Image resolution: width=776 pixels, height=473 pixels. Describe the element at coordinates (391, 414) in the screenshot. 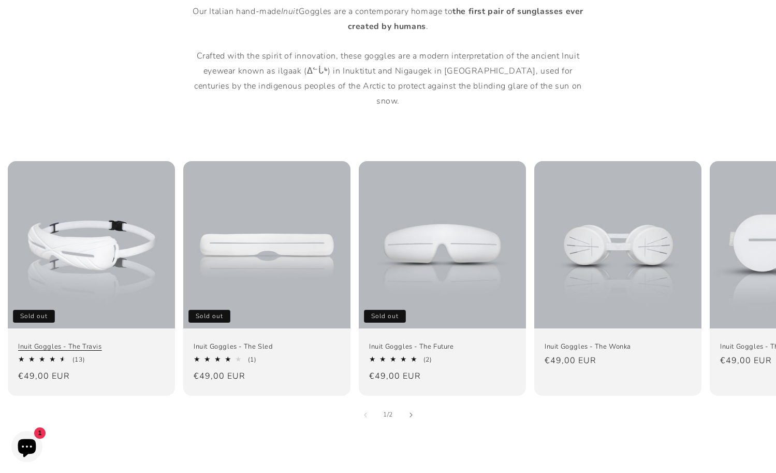

I see `span: 2` at that location.